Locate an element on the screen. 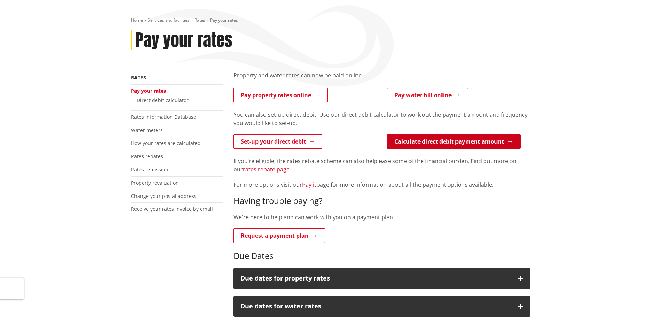  h1: Pay your rates is located at coordinates (184, 40).